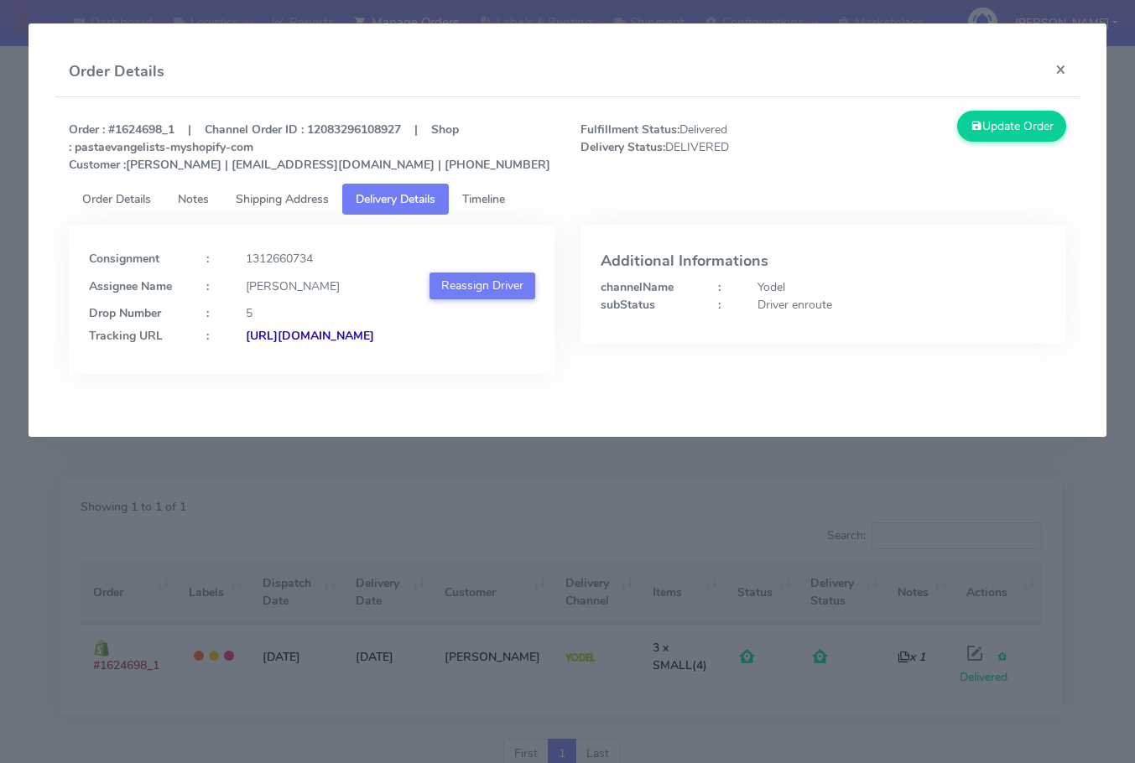  Describe the element at coordinates (395, 199) in the screenshot. I see `span: Delivery Details` at that location.